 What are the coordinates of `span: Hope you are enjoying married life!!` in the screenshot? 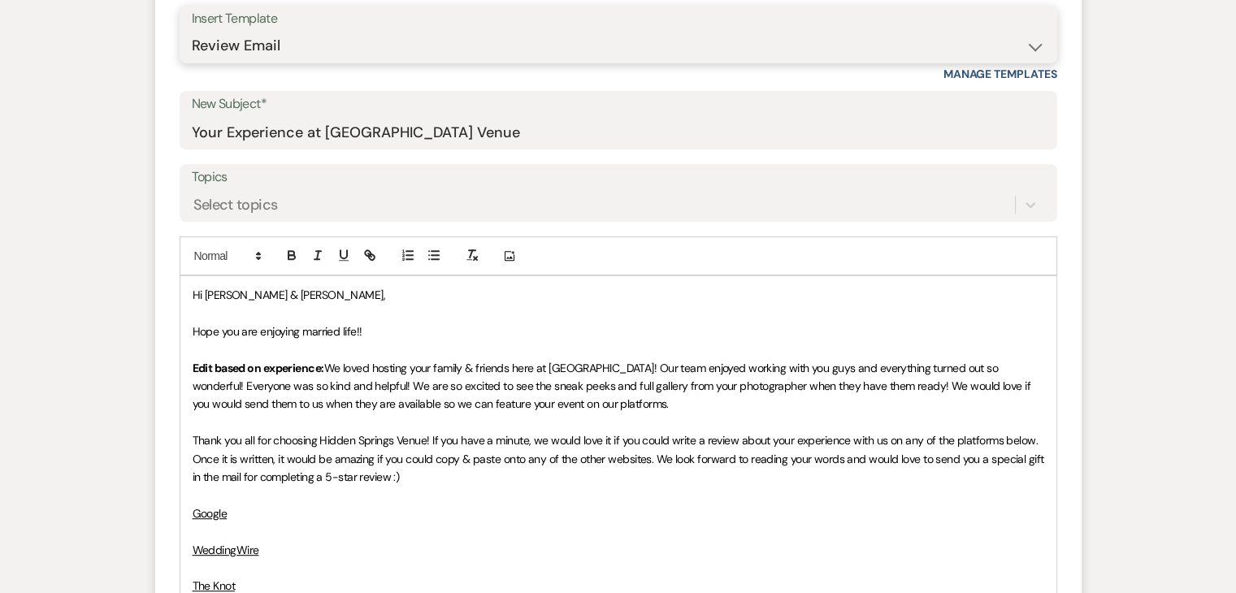 It's located at (277, 331).